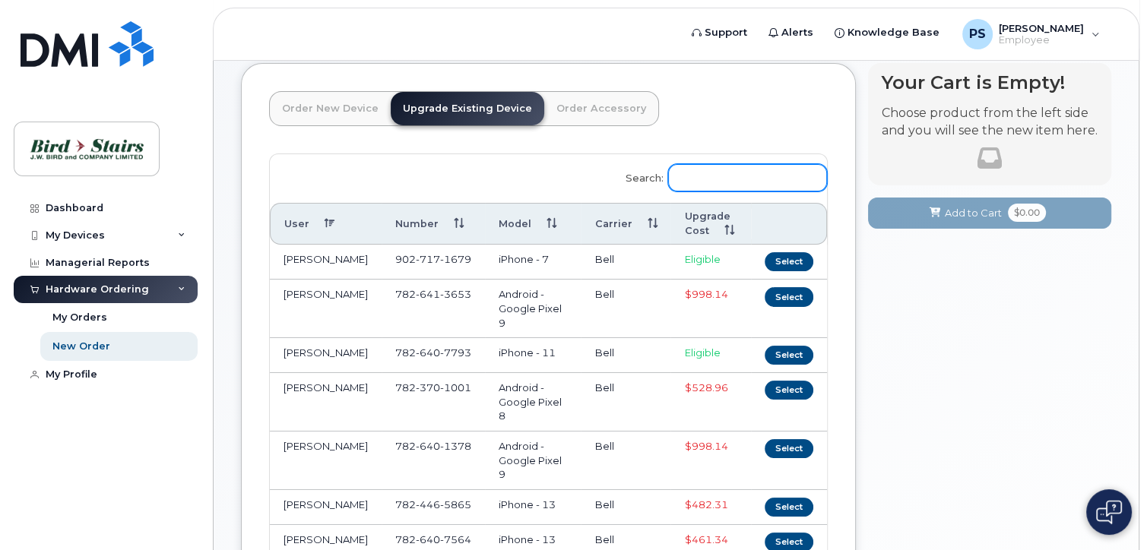 The height and width of the screenshot is (550, 1147). Describe the element at coordinates (455, 540) in the screenshot. I see `span: 7564` at that location.